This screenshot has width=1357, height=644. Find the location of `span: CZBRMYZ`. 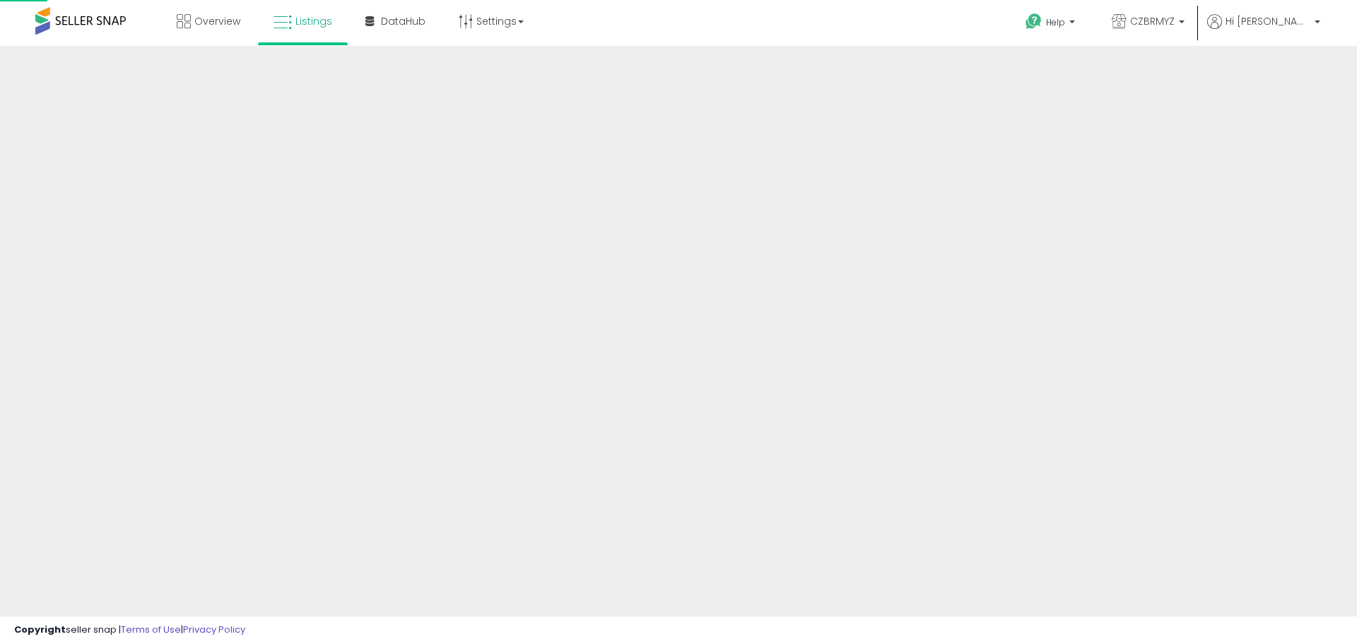

span: CZBRMYZ is located at coordinates (1152, 21).